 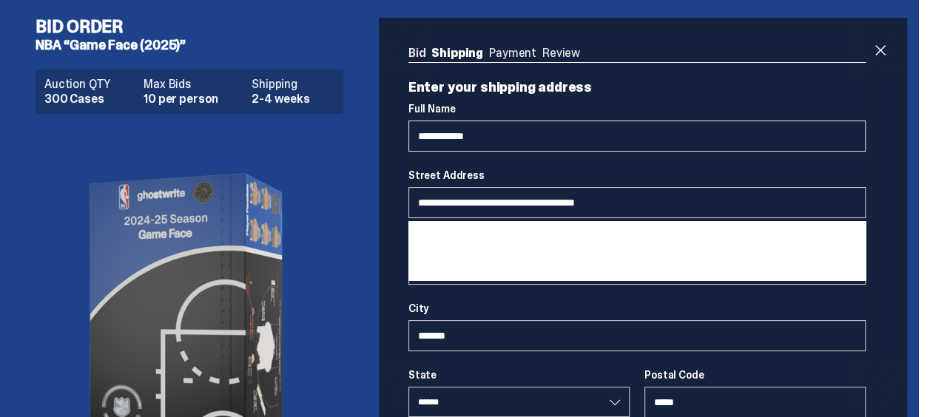 I want to click on h5: NBA “Game Face (2025)”, so click(x=195, y=45).